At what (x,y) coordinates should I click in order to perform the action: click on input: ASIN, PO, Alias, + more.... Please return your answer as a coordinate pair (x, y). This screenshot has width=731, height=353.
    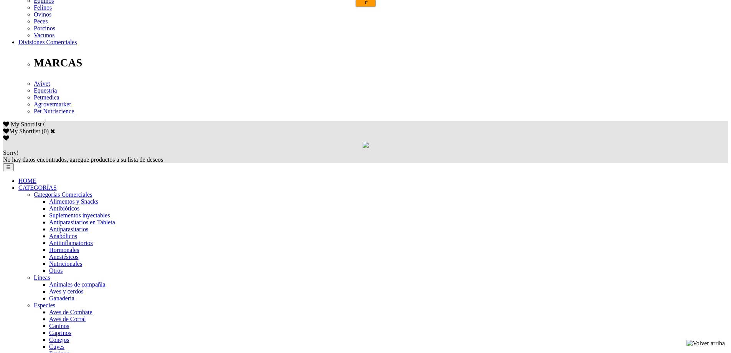
    Looking at the image, I should click on (71, 8).